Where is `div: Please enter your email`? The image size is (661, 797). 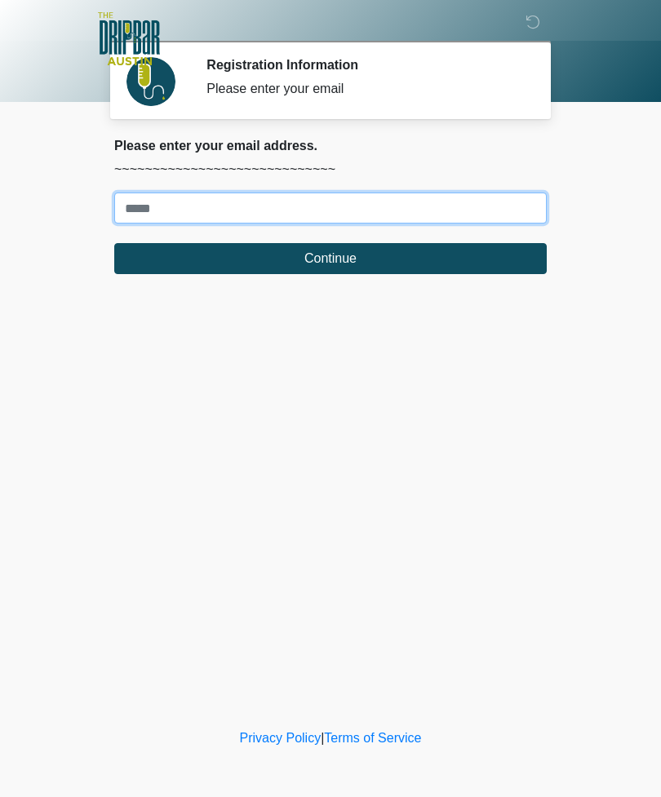
div: Please enter your email is located at coordinates (364, 89).